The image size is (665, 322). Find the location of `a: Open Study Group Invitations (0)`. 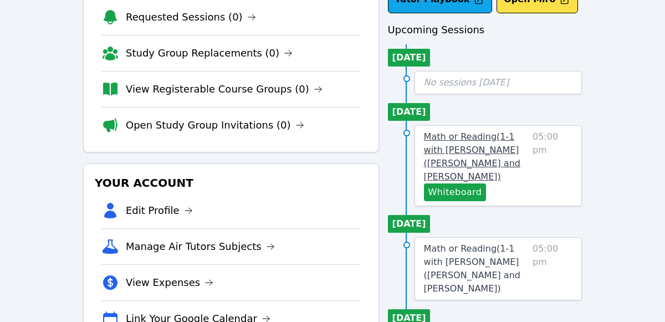

a: Open Study Group Invitations (0) is located at coordinates (215, 125).